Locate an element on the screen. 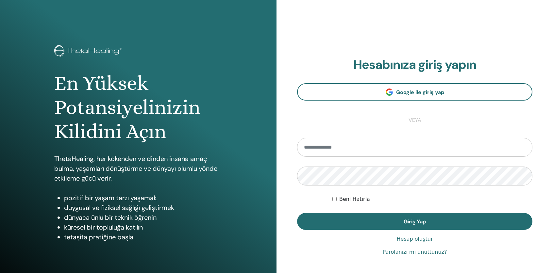 Image resolution: width=553 pixels, height=273 pixels. span: Google ile giriş yap is located at coordinates (420, 92).